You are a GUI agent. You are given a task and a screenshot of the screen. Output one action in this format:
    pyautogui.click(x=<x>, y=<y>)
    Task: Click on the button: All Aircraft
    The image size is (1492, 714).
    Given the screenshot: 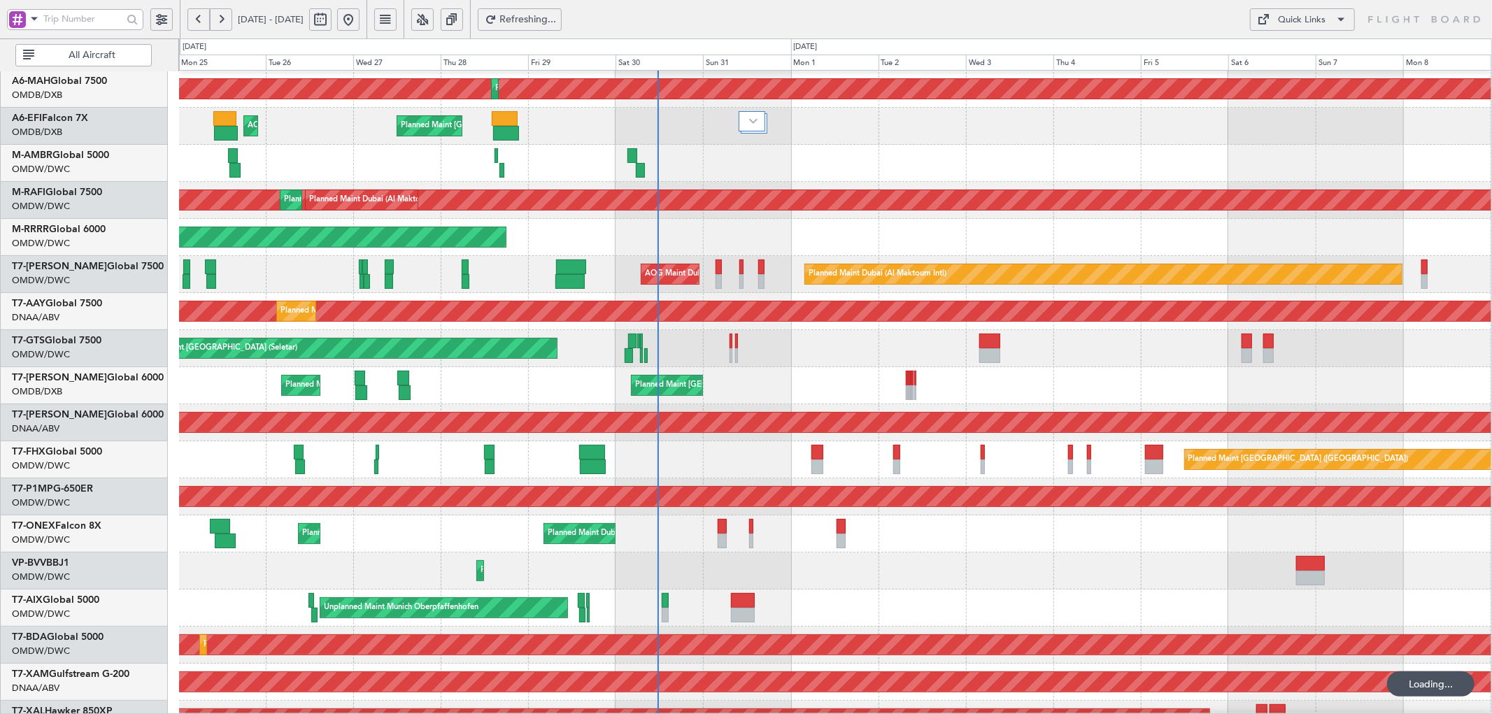 What is the action you would take?
    pyautogui.click(x=83, y=55)
    